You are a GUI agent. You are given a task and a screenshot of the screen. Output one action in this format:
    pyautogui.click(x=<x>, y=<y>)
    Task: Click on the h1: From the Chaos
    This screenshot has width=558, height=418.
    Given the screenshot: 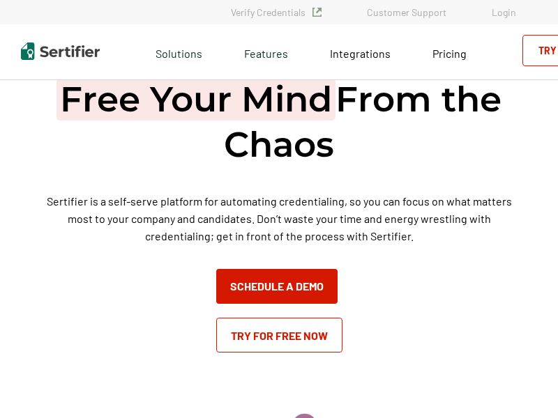 What is the action you would take?
    pyautogui.click(x=279, y=122)
    